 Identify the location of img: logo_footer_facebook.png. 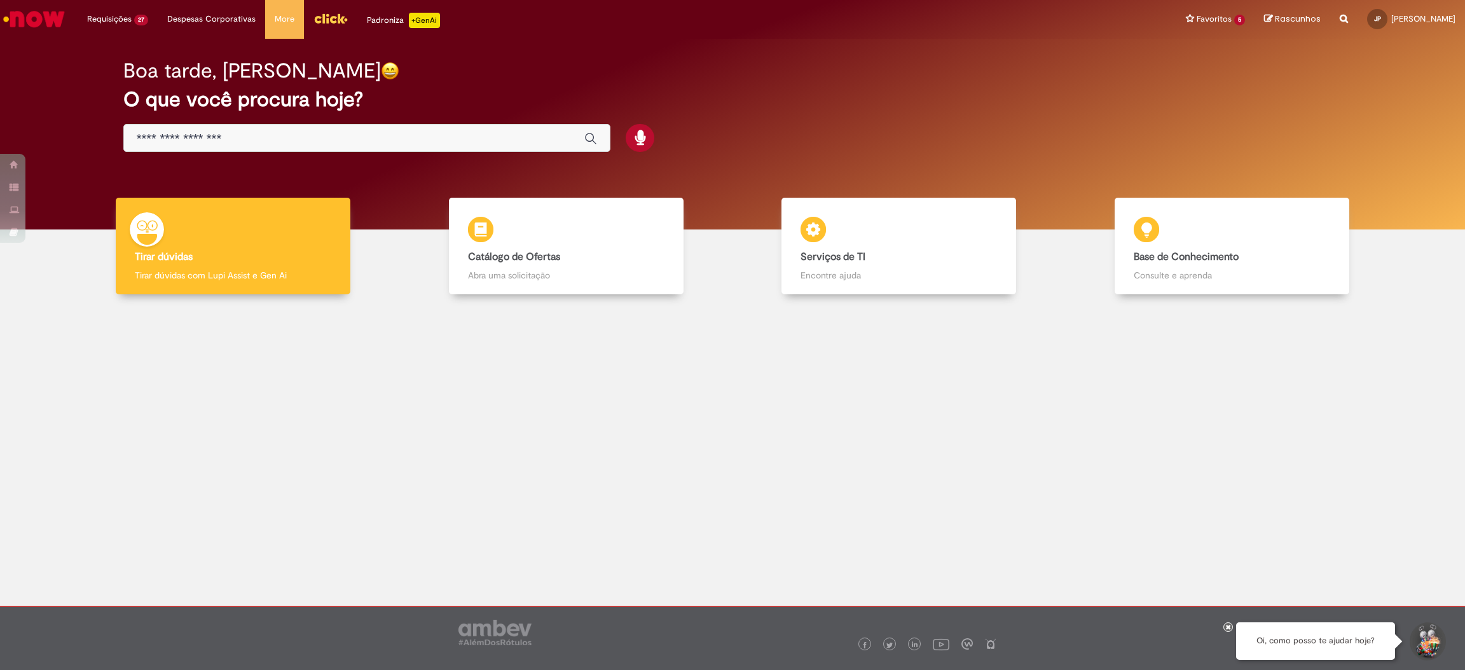
(865, 645).